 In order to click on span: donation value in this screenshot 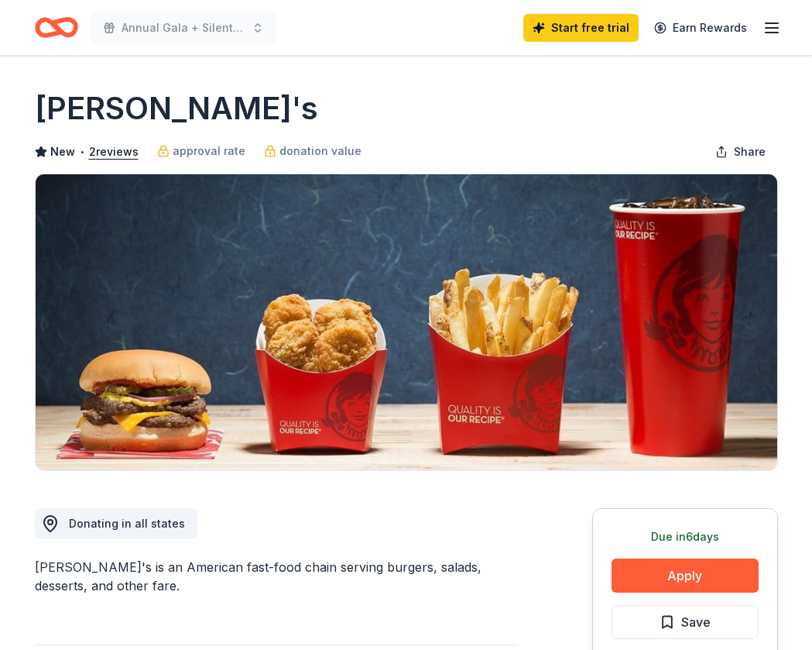, I will do `click(321, 151)`.